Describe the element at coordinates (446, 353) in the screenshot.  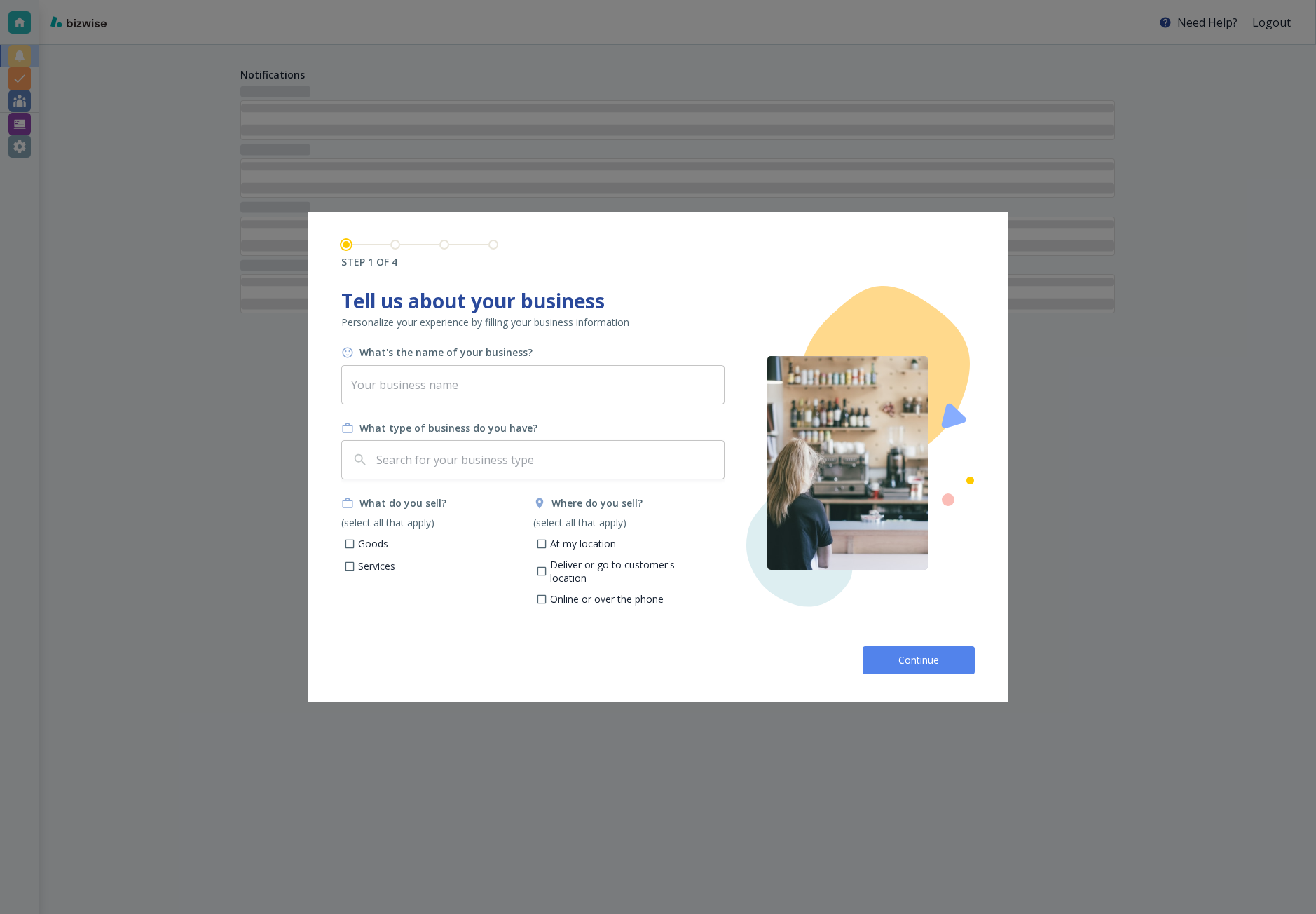
I see `h6: What's the name of your business?` at that location.